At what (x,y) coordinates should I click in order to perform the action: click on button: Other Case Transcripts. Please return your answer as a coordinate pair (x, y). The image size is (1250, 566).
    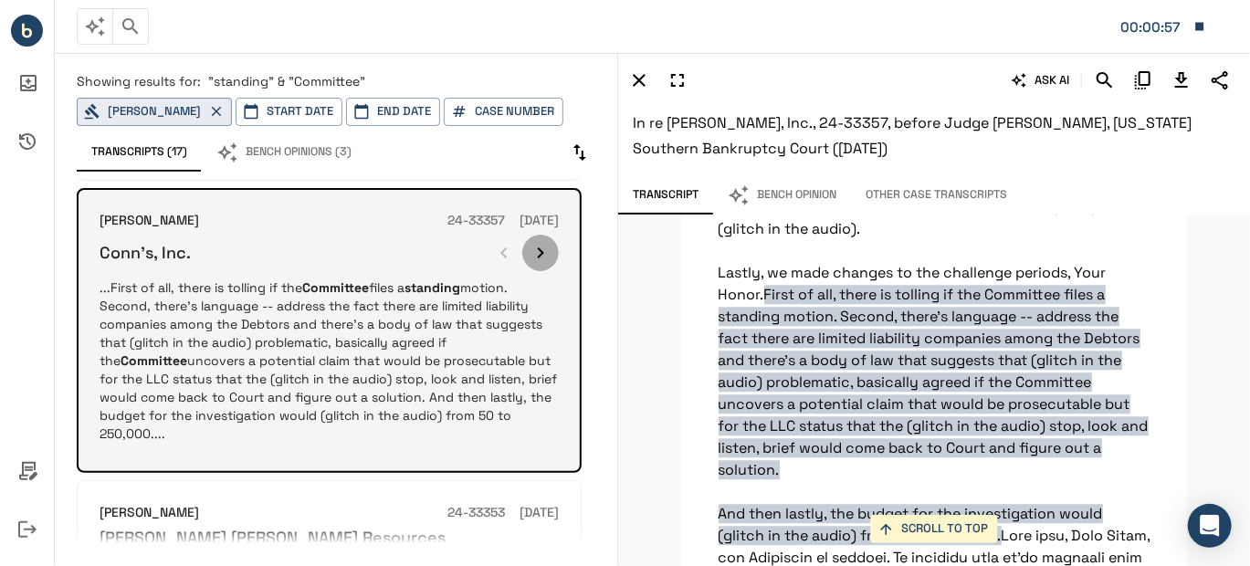
    Looking at the image, I should click on (936, 195).